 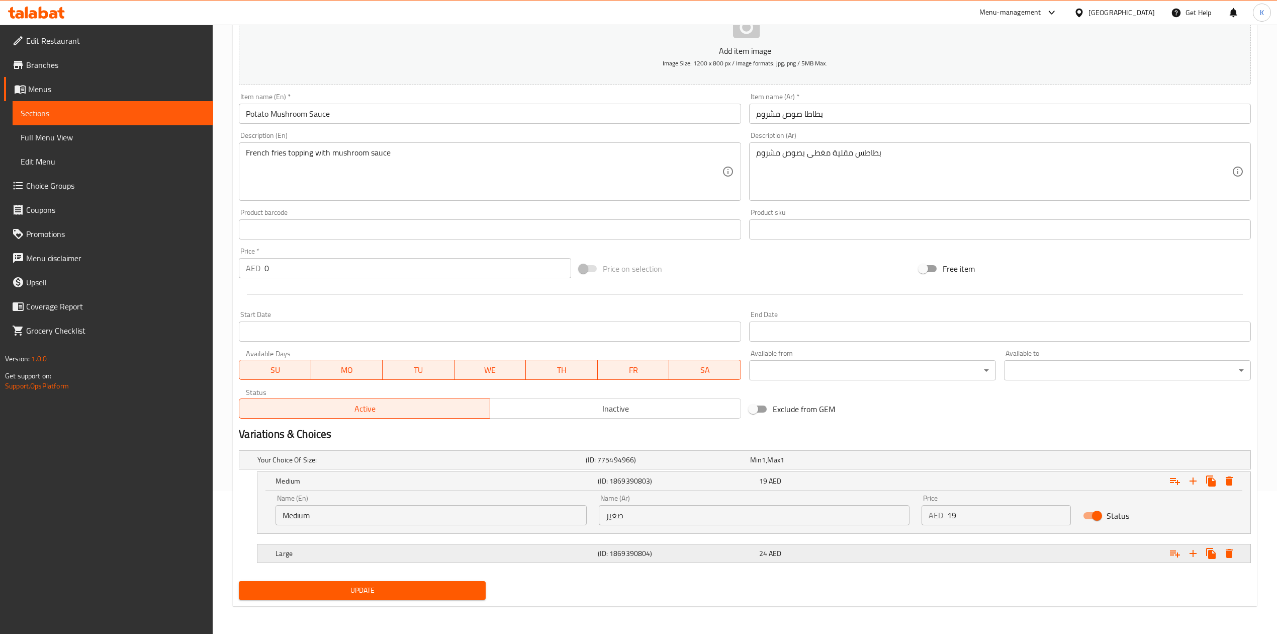 What do you see at coordinates (116, 330) in the screenshot?
I see `span: Grocery Checklist` at bounding box center [116, 330].